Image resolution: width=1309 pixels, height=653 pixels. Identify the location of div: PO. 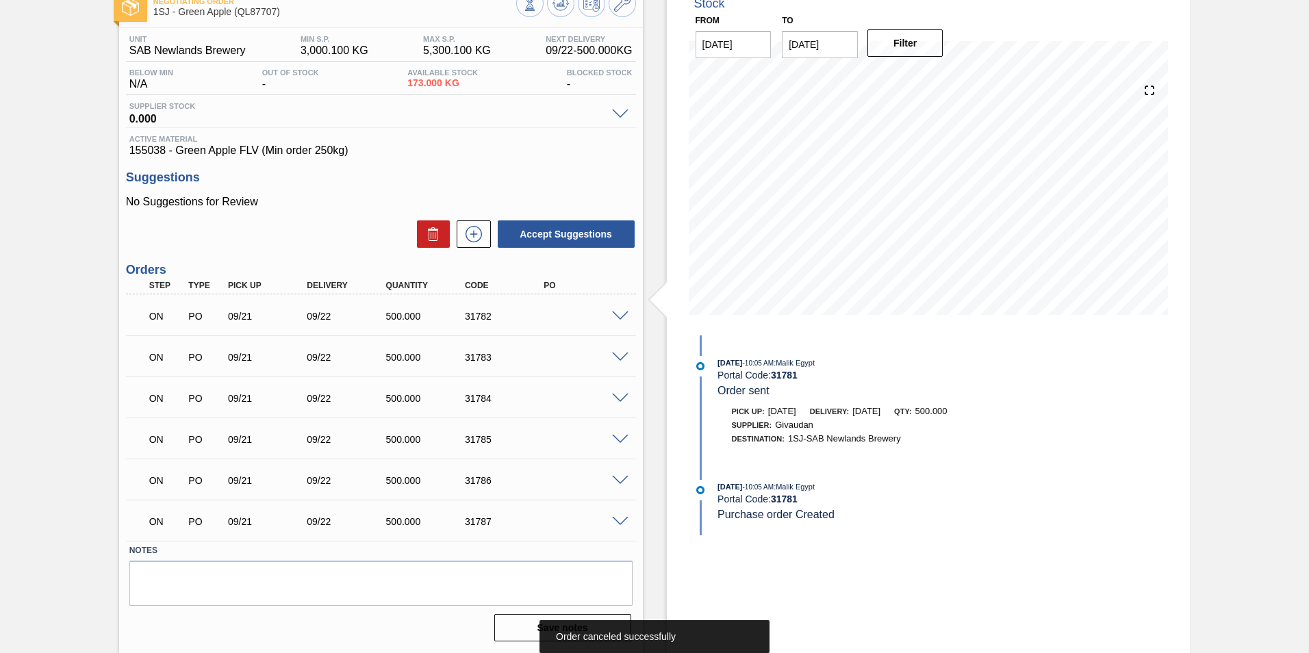
(584, 286).